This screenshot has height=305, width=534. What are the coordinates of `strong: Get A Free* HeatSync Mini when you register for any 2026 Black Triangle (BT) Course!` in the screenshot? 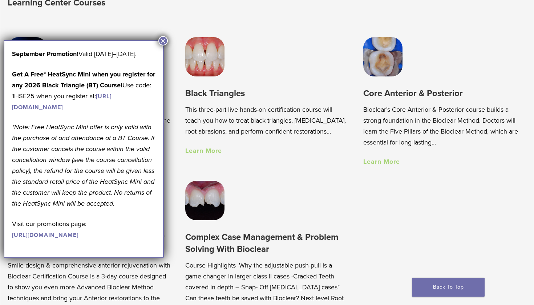 It's located at (84, 80).